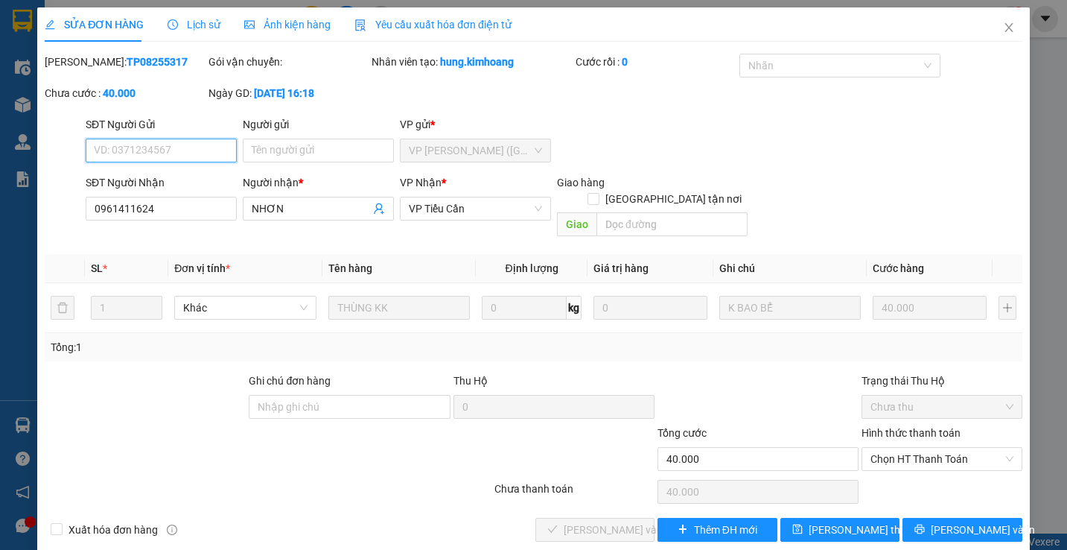 The image size is (1067, 550). What do you see at coordinates (113, 530) in the screenshot?
I see `span: Xuất hóa đơn hàng` at bounding box center [113, 530].